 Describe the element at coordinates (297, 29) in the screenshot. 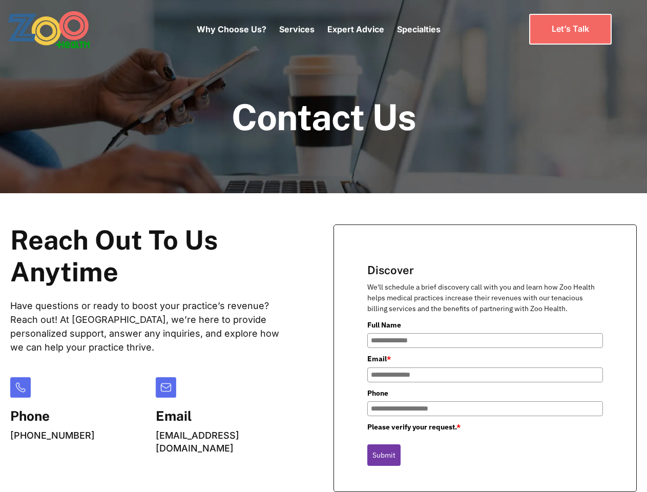

I see `div: Services` at that location.